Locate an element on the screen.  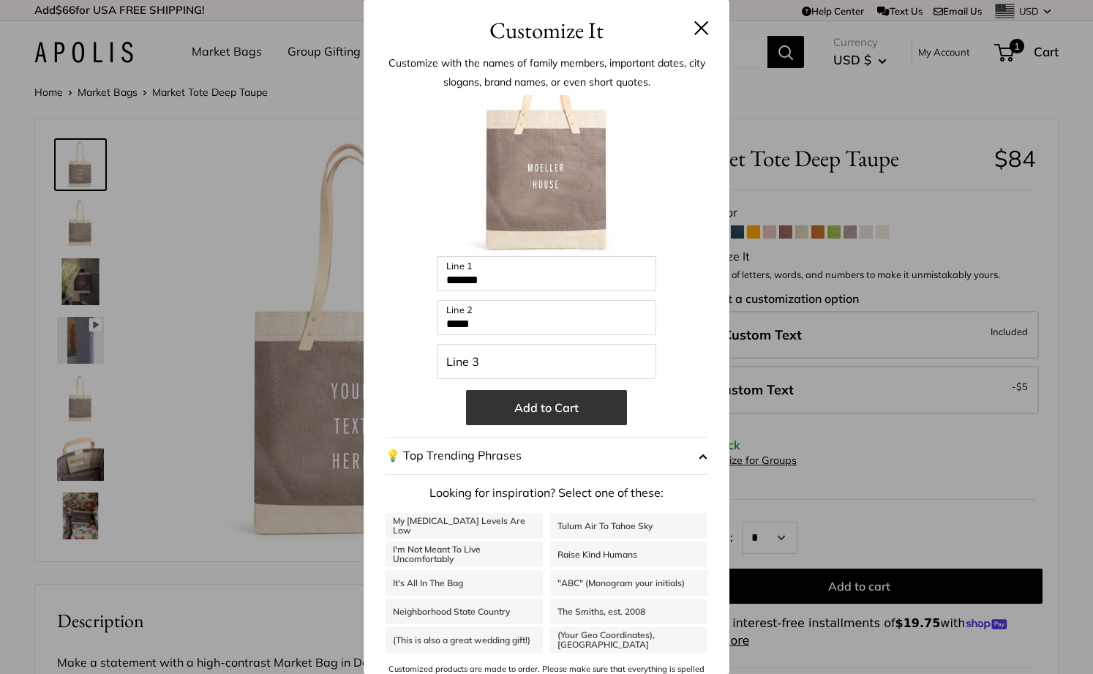
a: Neighborhood State Country is located at coordinates (464, 611).